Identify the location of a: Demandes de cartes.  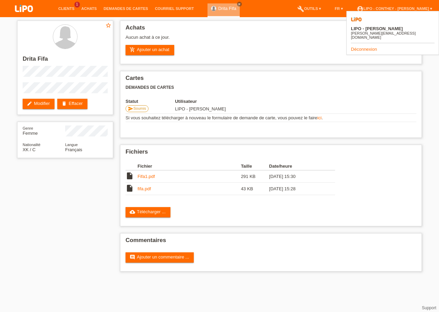
(126, 9).